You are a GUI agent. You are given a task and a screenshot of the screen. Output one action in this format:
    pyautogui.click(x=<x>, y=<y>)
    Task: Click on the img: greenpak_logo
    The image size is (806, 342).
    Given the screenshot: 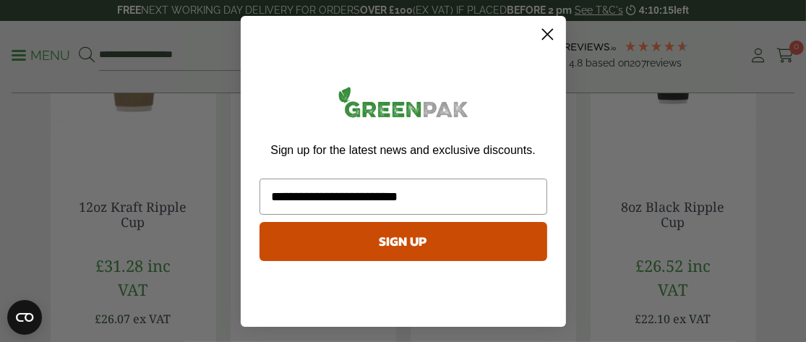 What is the action you would take?
    pyautogui.click(x=403, y=105)
    